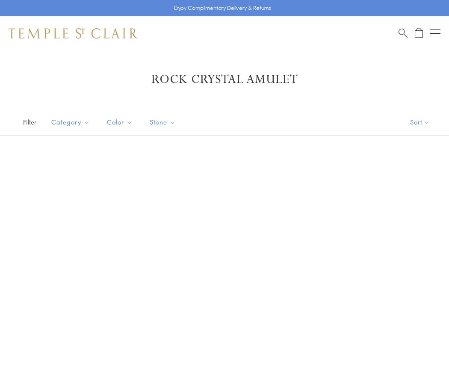 Image resolution: width=449 pixels, height=380 pixels. What do you see at coordinates (222, 8) in the screenshot?
I see `p: Enjoy Complimentary Delivery & Returns` at bounding box center [222, 8].